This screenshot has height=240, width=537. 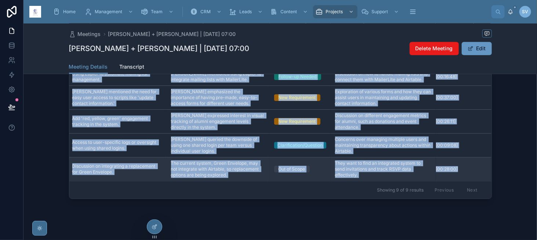 I want to click on span: [00:26:11], so click(x=446, y=122).